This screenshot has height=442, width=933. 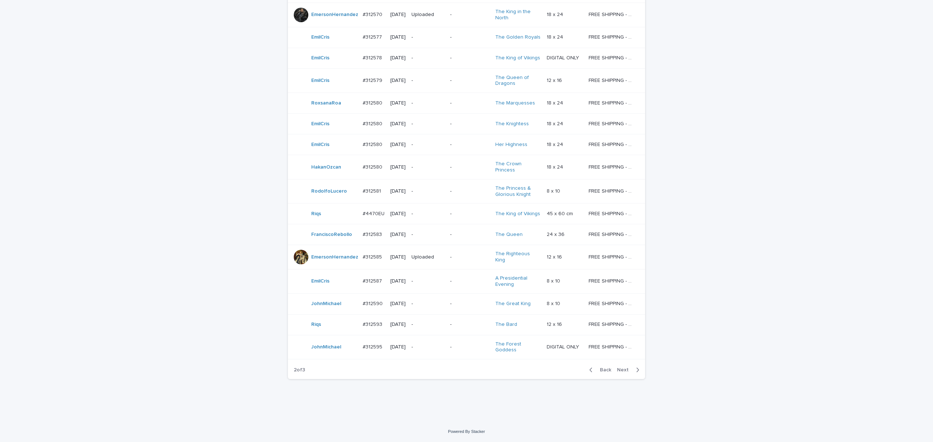 I want to click on a: The King of Vikings, so click(x=517, y=214).